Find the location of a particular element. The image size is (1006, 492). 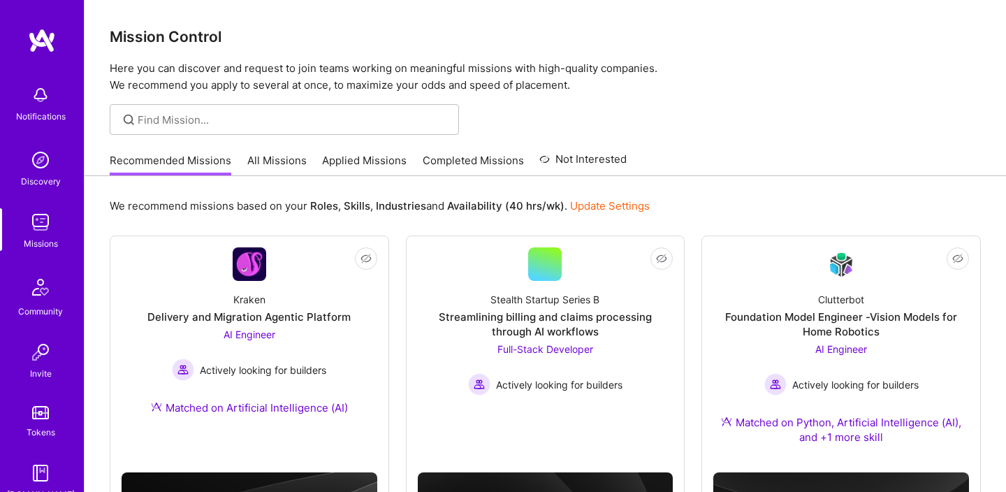

div: Notifications is located at coordinates (41, 116).